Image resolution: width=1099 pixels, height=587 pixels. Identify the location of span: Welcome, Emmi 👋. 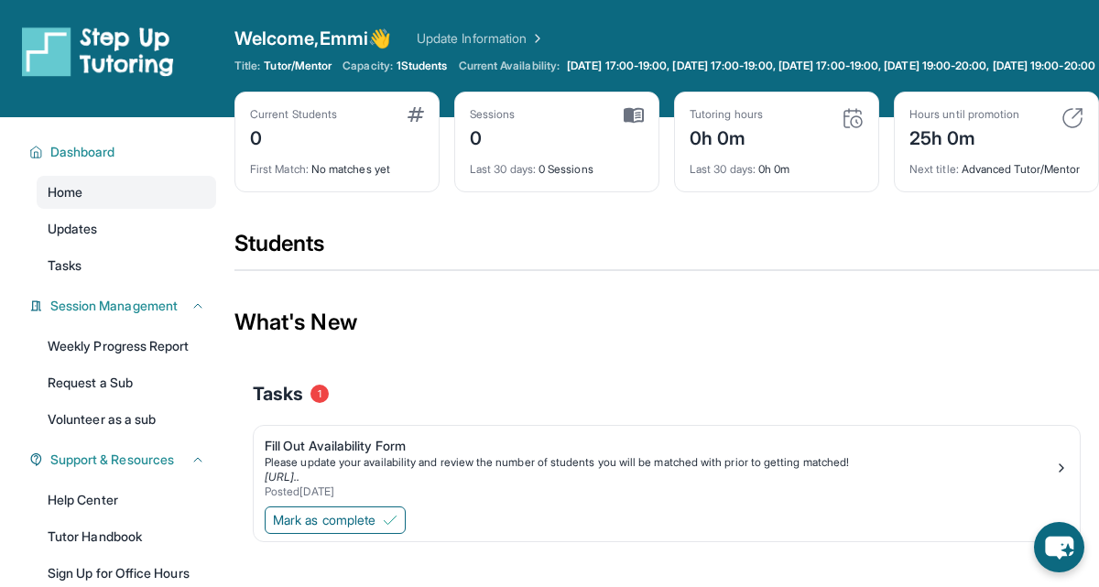
(312, 38).